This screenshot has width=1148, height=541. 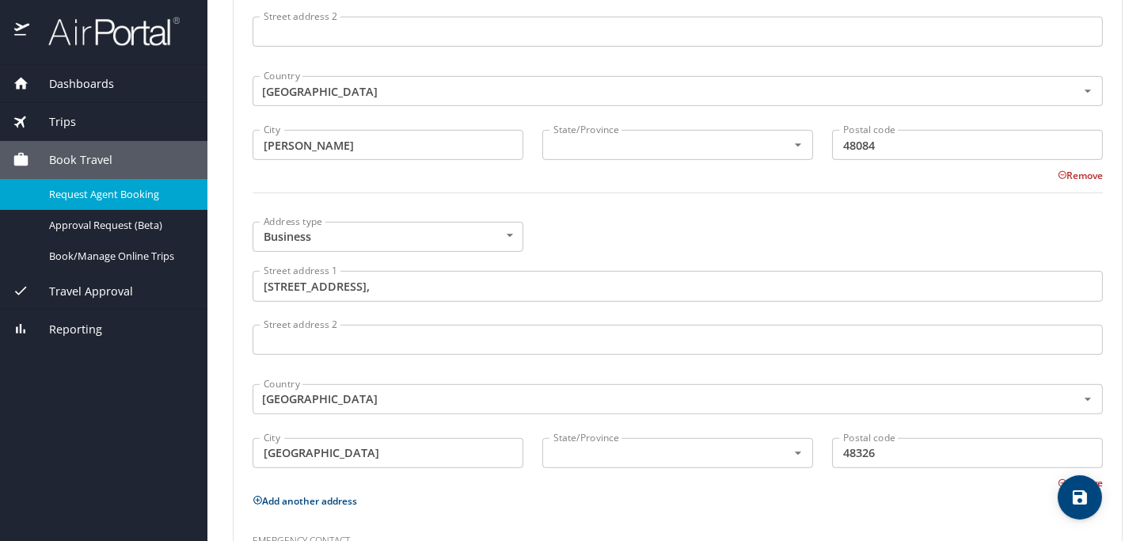 What do you see at coordinates (119, 194) in the screenshot?
I see `span: Request Agent Booking` at bounding box center [119, 194].